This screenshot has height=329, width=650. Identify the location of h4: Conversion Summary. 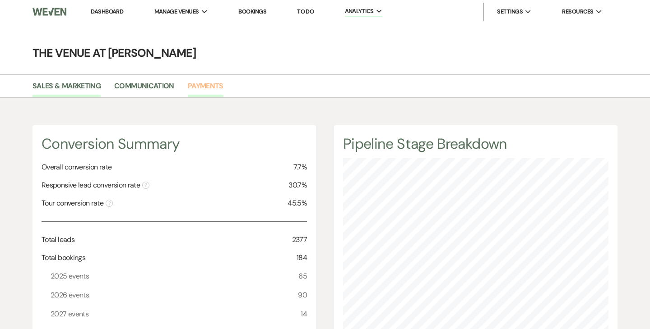
(174, 144).